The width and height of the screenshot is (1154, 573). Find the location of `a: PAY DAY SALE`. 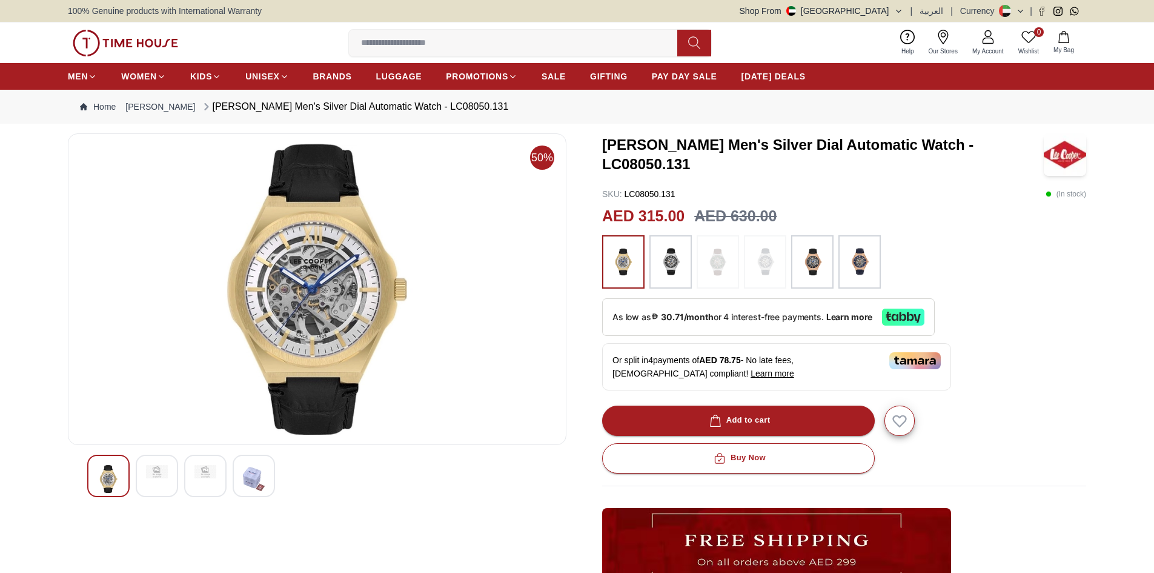

a: PAY DAY SALE is located at coordinates (685, 76).